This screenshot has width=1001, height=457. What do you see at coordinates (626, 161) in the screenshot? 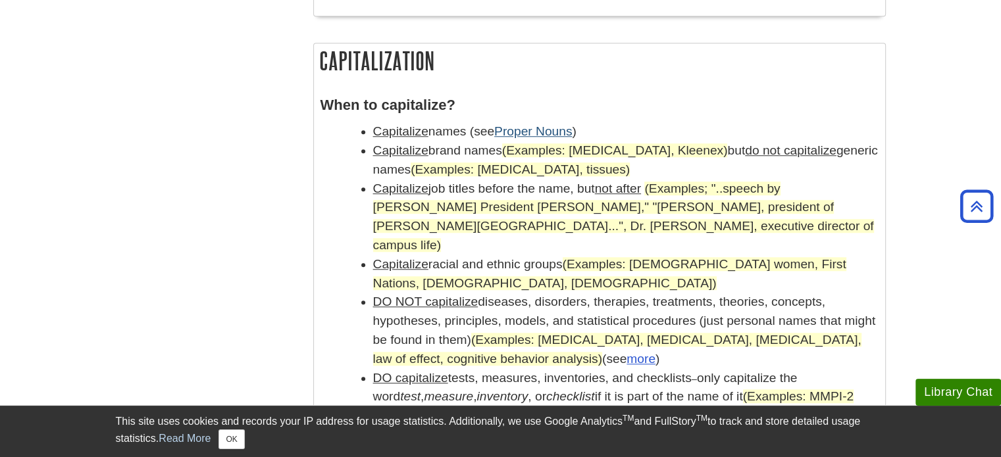
I see `li: brand names but generic names` at bounding box center [626, 161].